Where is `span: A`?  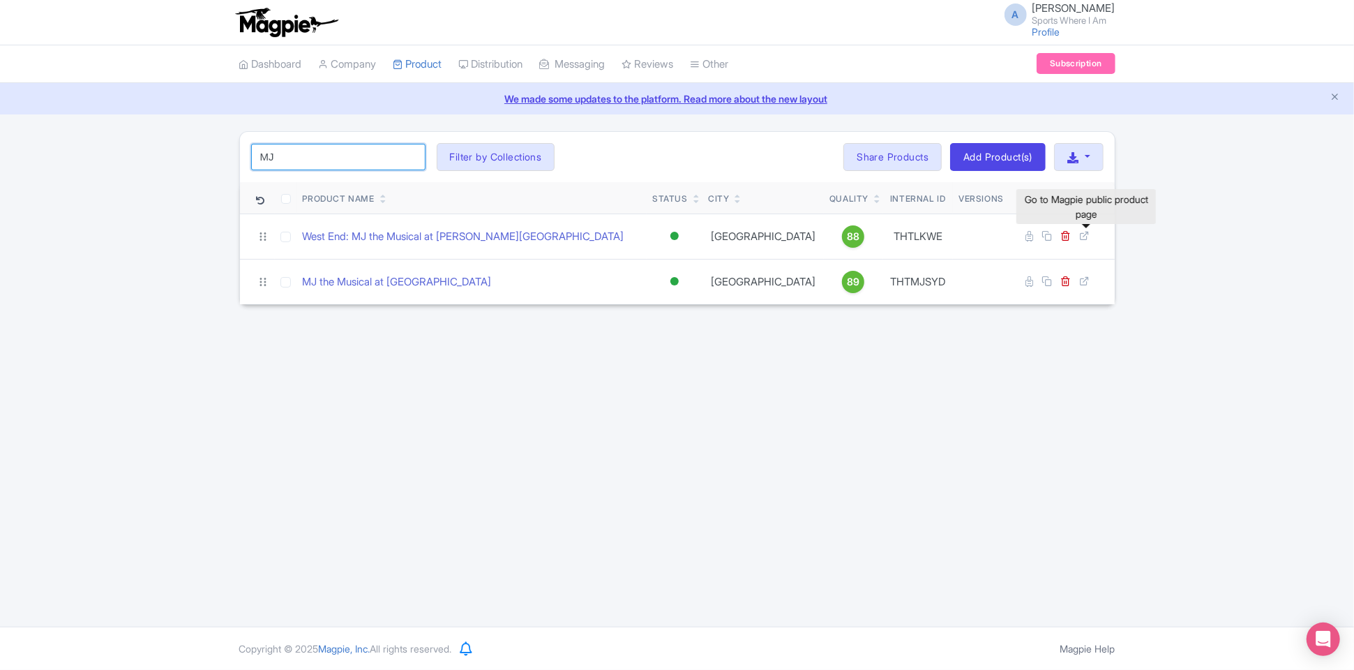
span: A is located at coordinates (1016, 15).